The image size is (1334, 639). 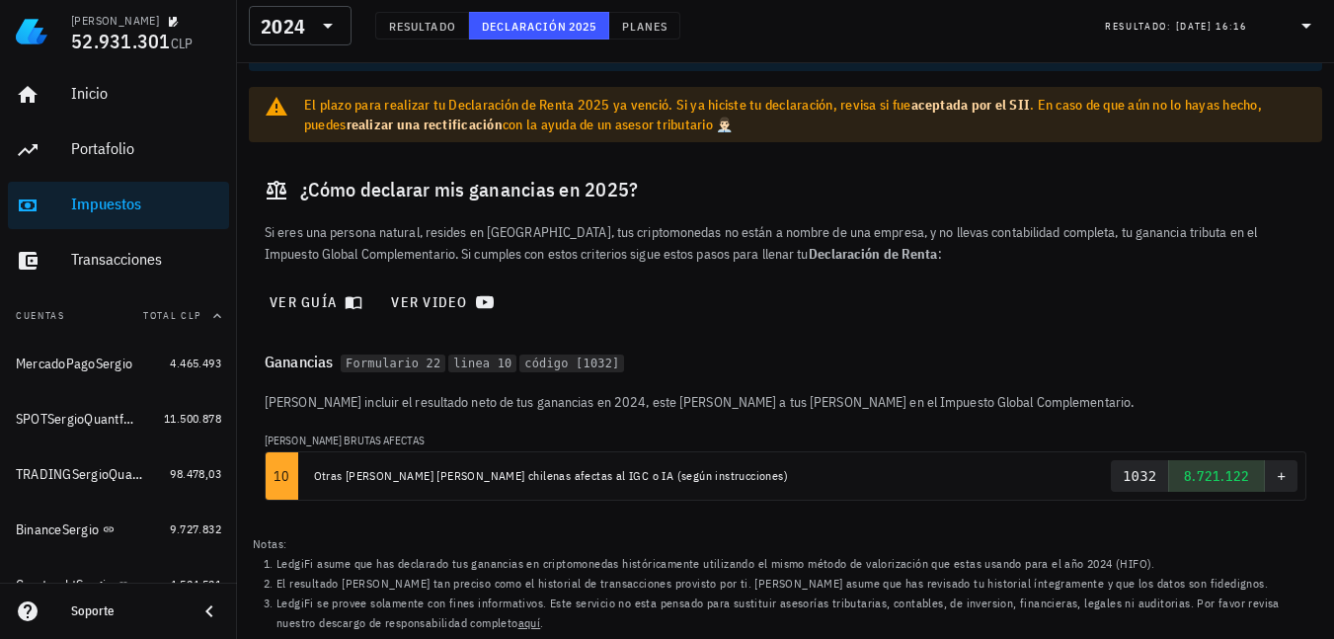 What do you see at coordinates (126, 611) in the screenshot?
I see `div: Soporte` at bounding box center [126, 611].